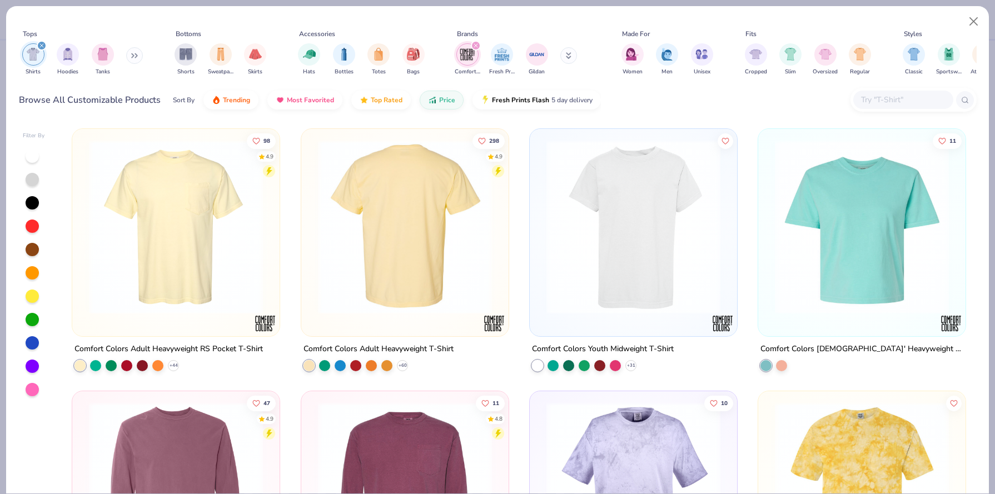 This screenshot has width=995, height=494. What do you see at coordinates (751, 34) in the screenshot?
I see `div: Fits` at bounding box center [751, 34].